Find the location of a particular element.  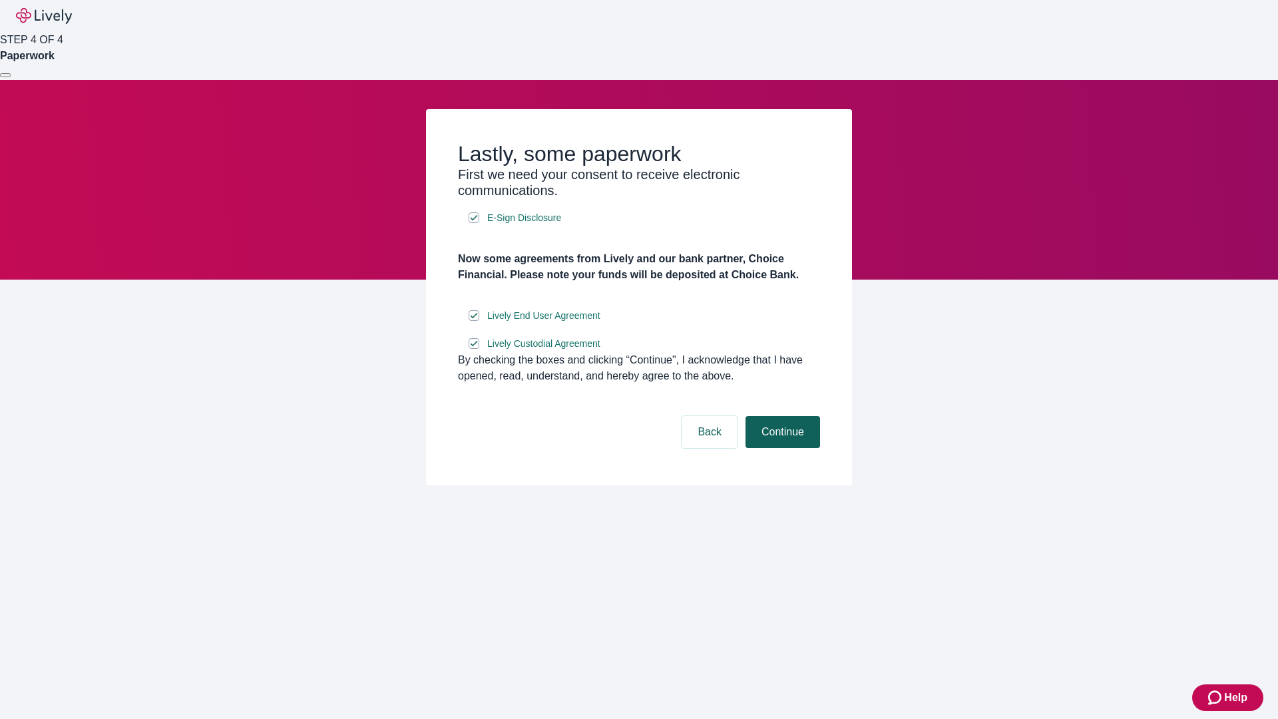

h4: Now some agreements from Lively and our bank partner, Choice Financial. Please note your funds wi... is located at coordinates (639, 267).